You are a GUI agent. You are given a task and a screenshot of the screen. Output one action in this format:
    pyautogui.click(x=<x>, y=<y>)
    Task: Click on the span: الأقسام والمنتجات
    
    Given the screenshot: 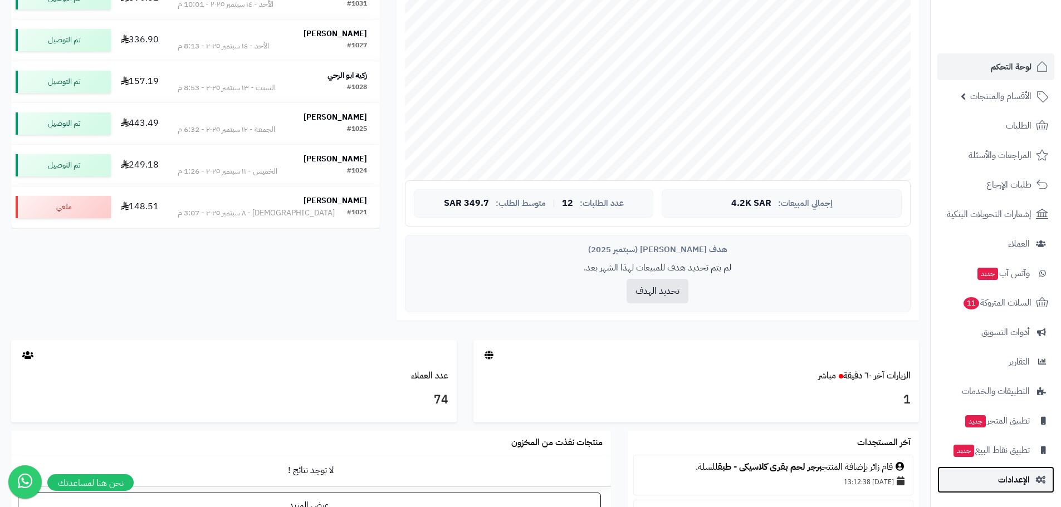 What is the action you would take?
    pyautogui.click(x=1001, y=96)
    